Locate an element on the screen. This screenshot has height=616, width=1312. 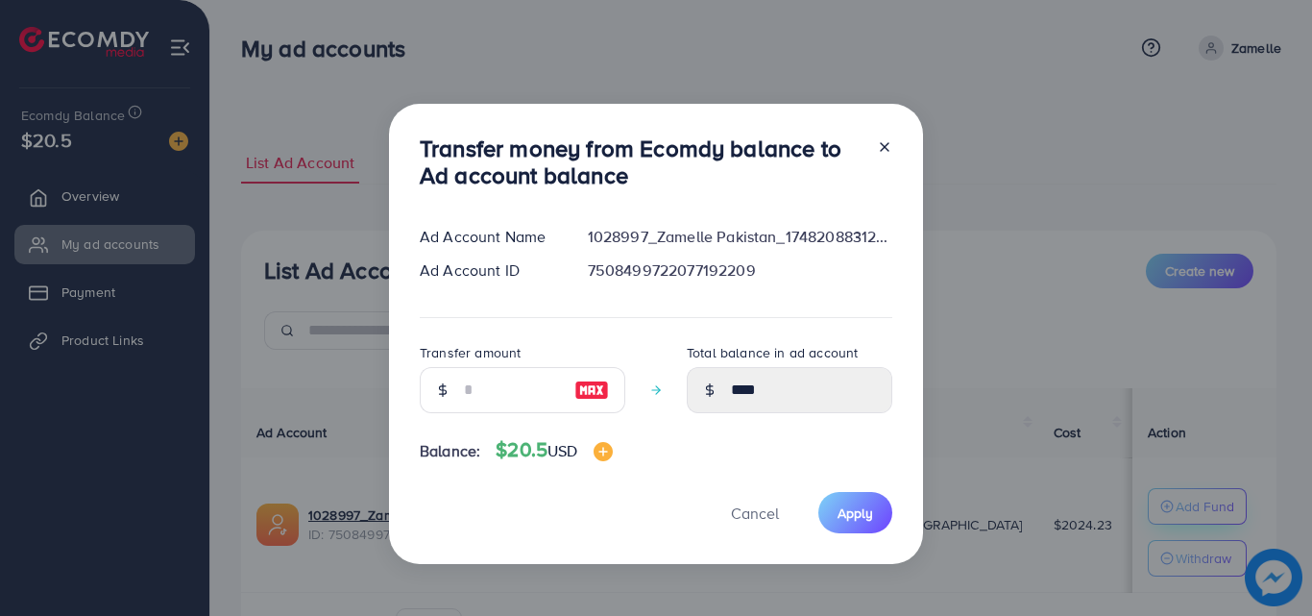
label: Total balance in ad account is located at coordinates (772, 352).